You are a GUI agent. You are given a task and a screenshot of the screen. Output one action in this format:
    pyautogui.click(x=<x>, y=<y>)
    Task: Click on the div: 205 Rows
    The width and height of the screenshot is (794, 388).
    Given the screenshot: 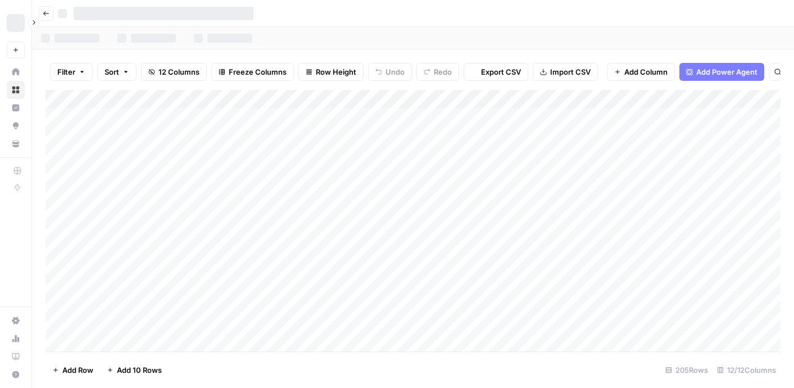 What is the action you would take?
    pyautogui.click(x=687, y=370)
    